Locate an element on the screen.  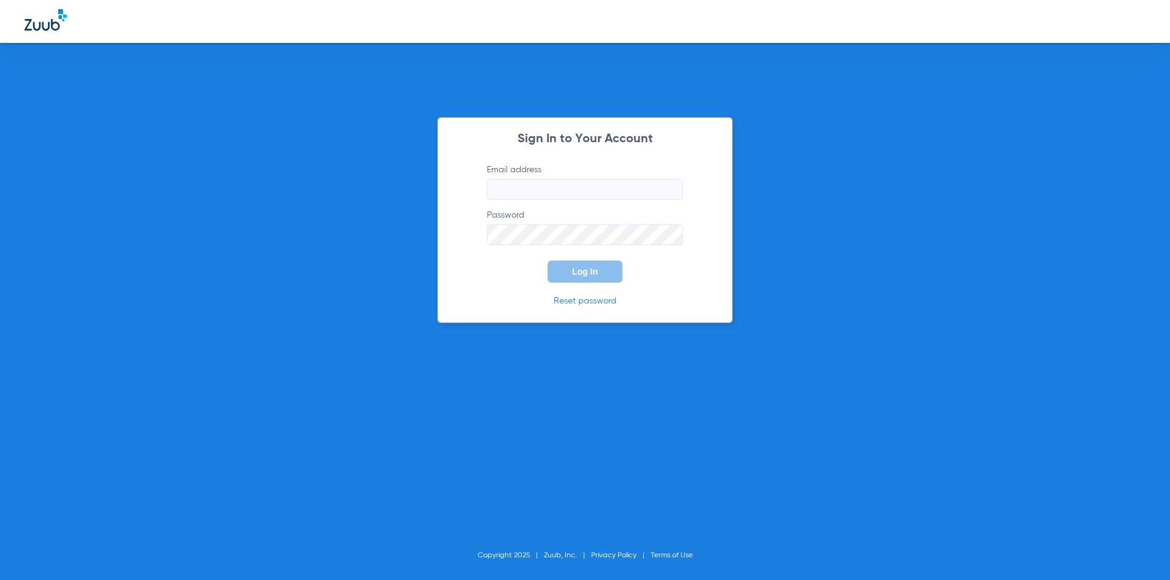
input: Email address is located at coordinates (585, 189).